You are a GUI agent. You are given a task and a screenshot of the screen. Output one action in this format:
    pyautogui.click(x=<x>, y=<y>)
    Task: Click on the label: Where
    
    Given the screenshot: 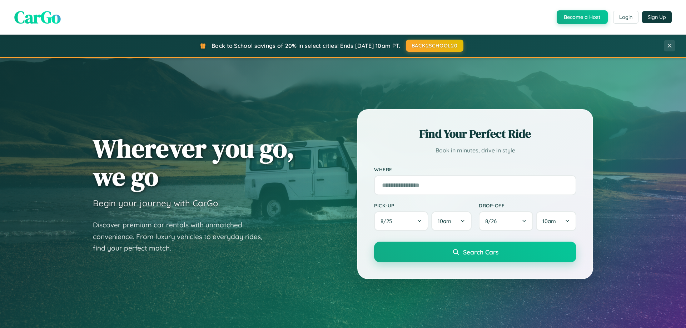 What is the action you would take?
    pyautogui.click(x=475, y=169)
    